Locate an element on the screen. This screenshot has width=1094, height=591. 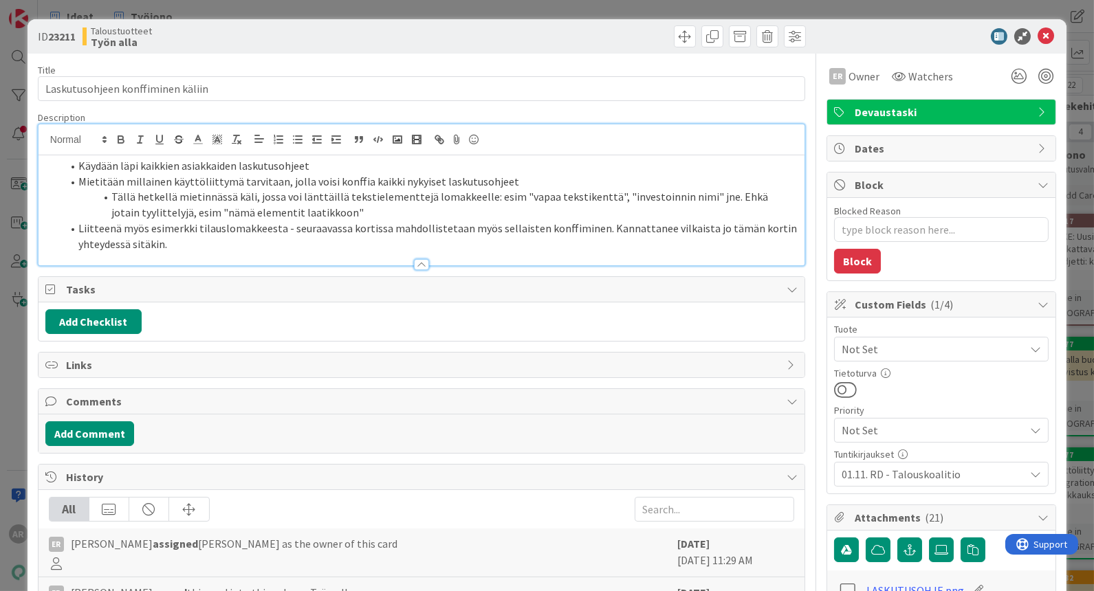
div: All is located at coordinates (69, 509).